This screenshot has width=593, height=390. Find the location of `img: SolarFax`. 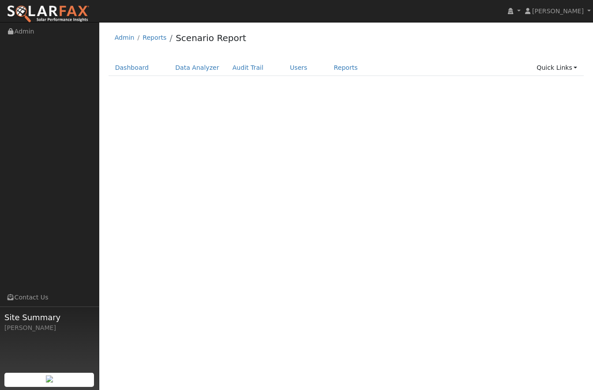

img: SolarFax is located at coordinates (48, 14).